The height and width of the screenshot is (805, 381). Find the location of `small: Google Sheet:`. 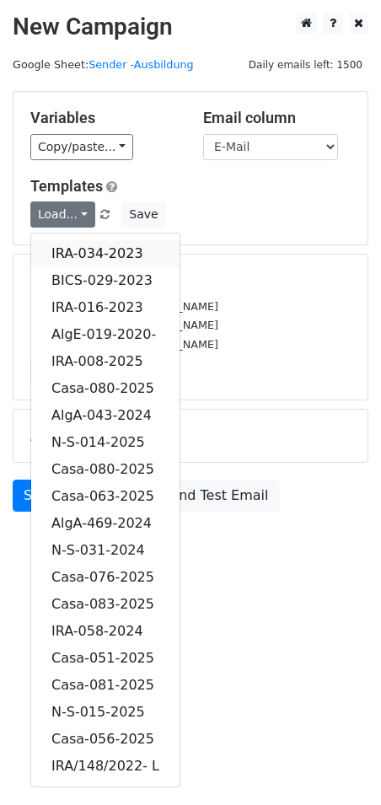

small: Google Sheet: is located at coordinates (103, 64).